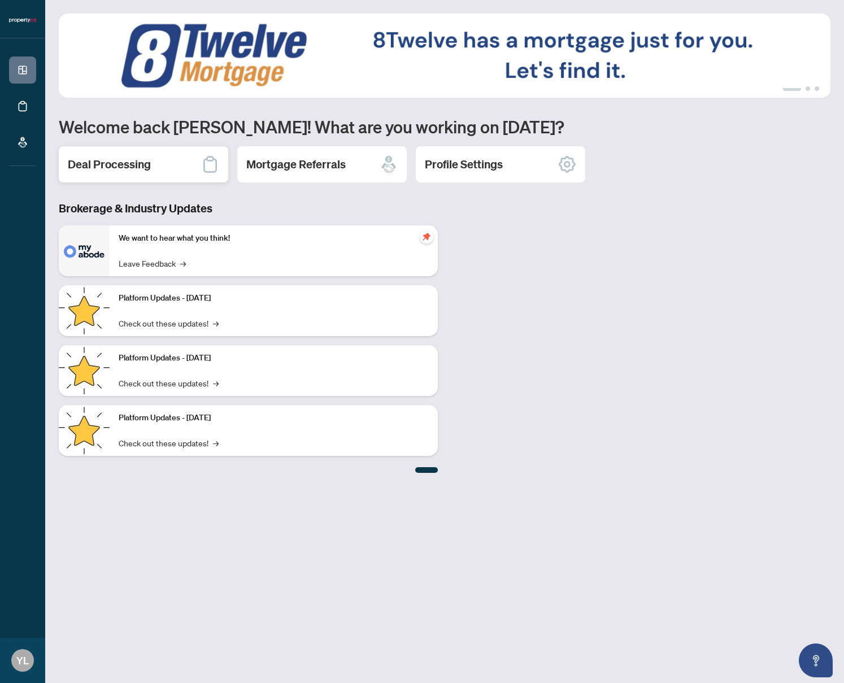 Image resolution: width=844 pixels, height=683 pixels. Describe the element at coordinates (84, 430) in the screenshot. I see `img: Platform Updates - June 23, 2025` at that location.